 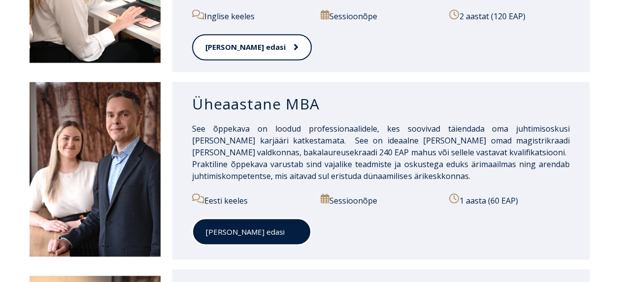 I want to click on img: DSC_1995, so click(x=95, y=169).